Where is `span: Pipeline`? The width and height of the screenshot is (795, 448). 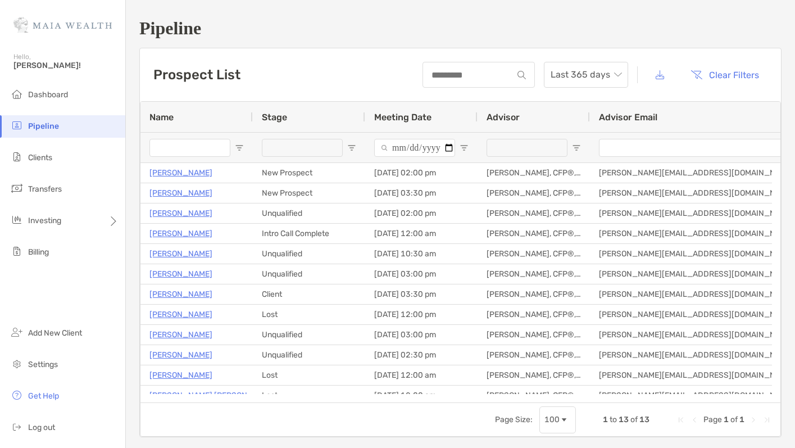
span: Pipeline is located at coordinates (43, 126).